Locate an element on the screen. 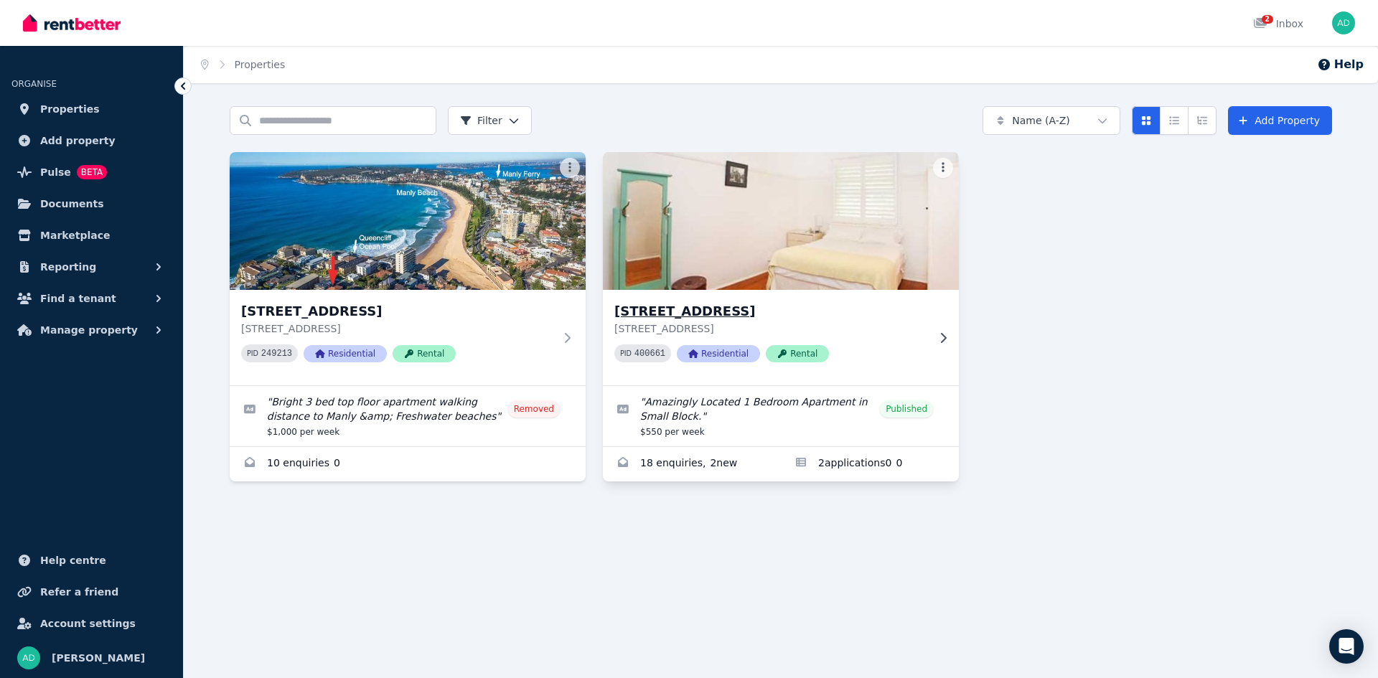 This screenshot has height=678, width=1378. a: Help centre is located at coordinates (91, 560).